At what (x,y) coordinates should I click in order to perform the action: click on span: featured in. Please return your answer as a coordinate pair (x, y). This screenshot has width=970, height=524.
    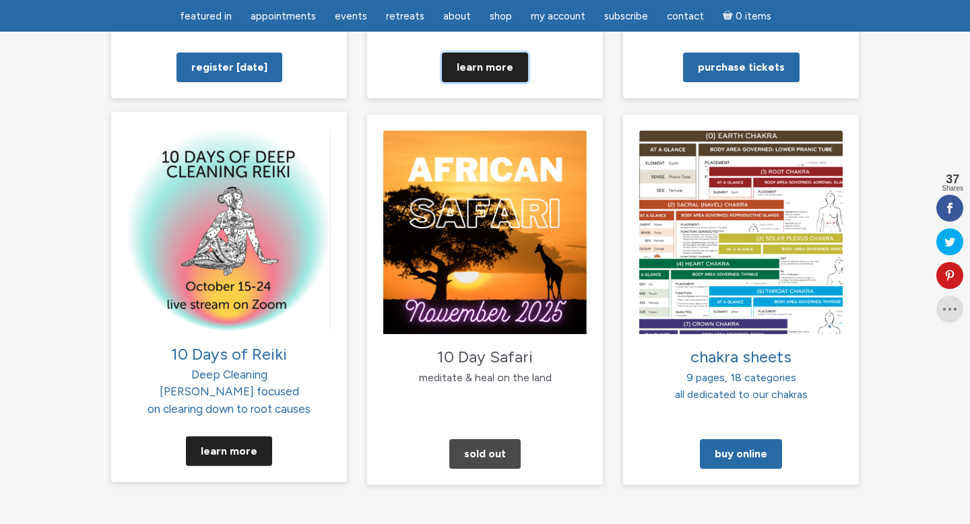
    Looking at the image, I should click on (205, 16).